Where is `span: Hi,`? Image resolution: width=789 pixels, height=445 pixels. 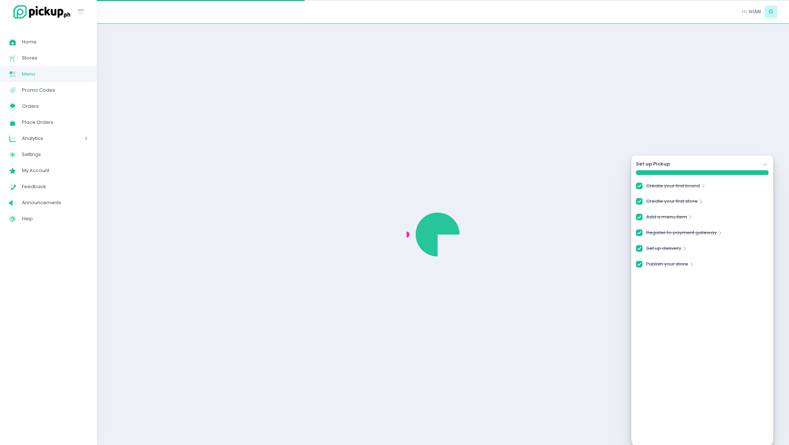
span: Hi, is located at coordinates (744, 12).